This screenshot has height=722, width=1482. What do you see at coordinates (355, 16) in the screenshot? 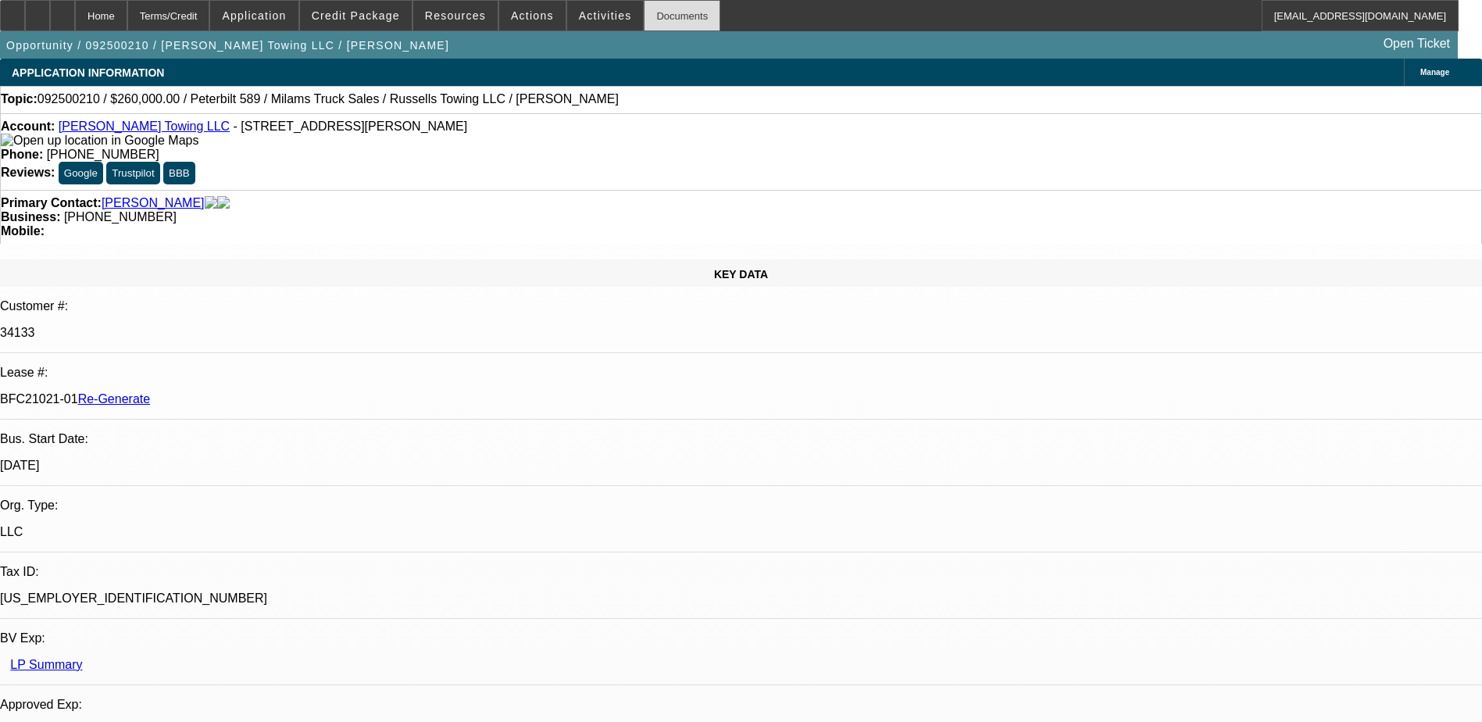
I see `button: Credit Package` at bounding box center [355, 16].